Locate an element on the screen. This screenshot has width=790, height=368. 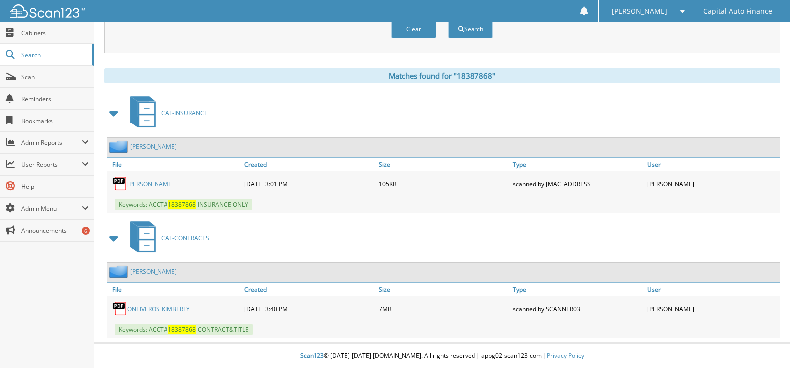
span: Search is located at coordinates (54, 55).